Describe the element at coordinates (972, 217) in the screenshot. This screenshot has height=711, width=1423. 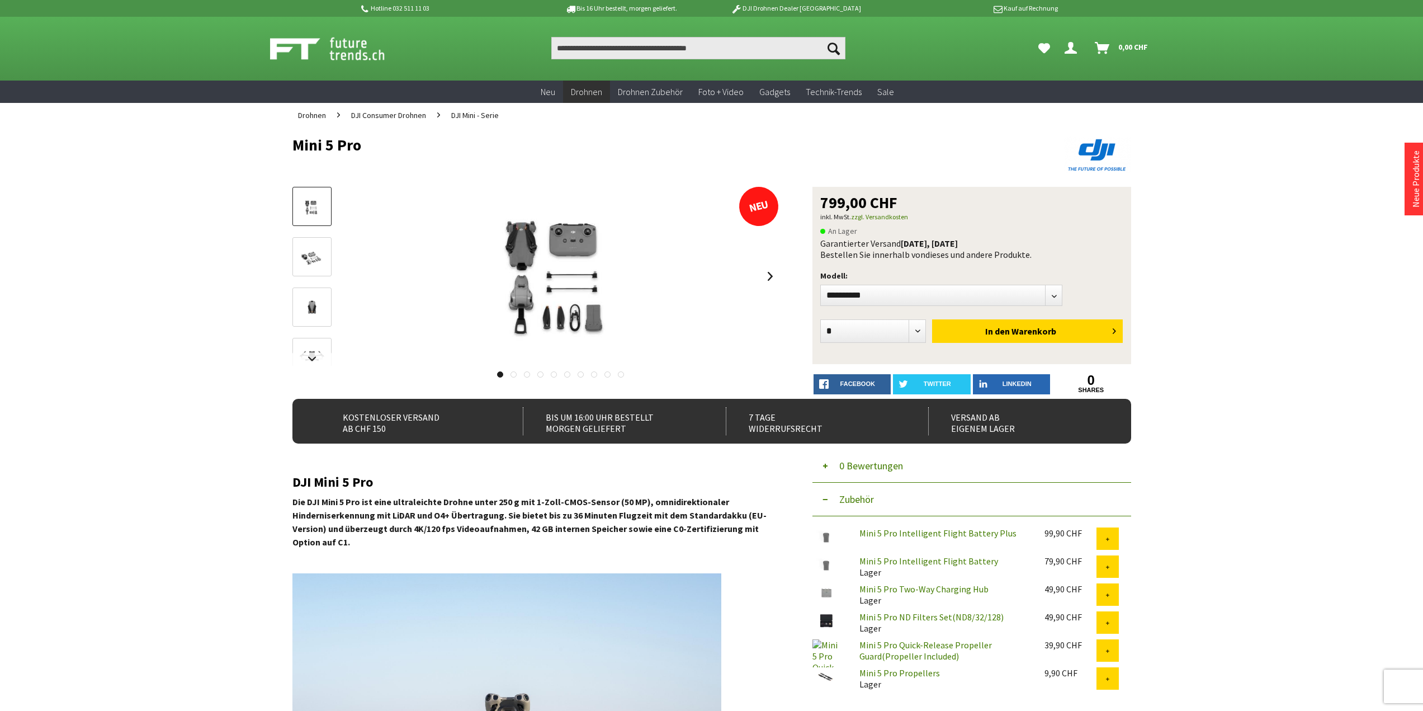
I see `p: inkl. MwSt.` at that location.